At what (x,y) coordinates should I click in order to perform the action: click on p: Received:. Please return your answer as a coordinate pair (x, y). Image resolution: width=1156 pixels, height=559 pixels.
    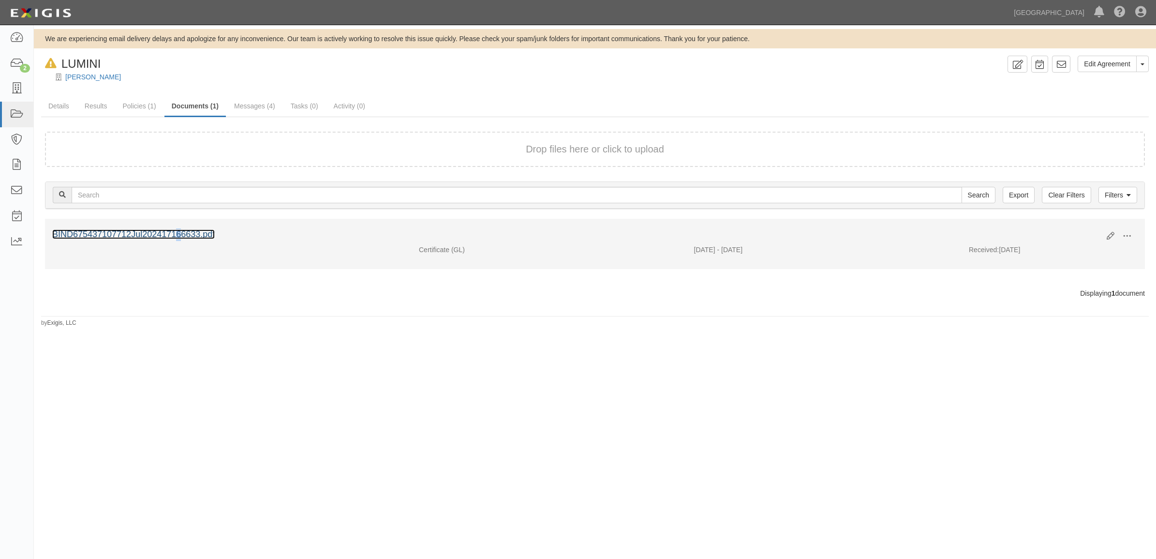
    Looking at the image, I should click on (984, 250).